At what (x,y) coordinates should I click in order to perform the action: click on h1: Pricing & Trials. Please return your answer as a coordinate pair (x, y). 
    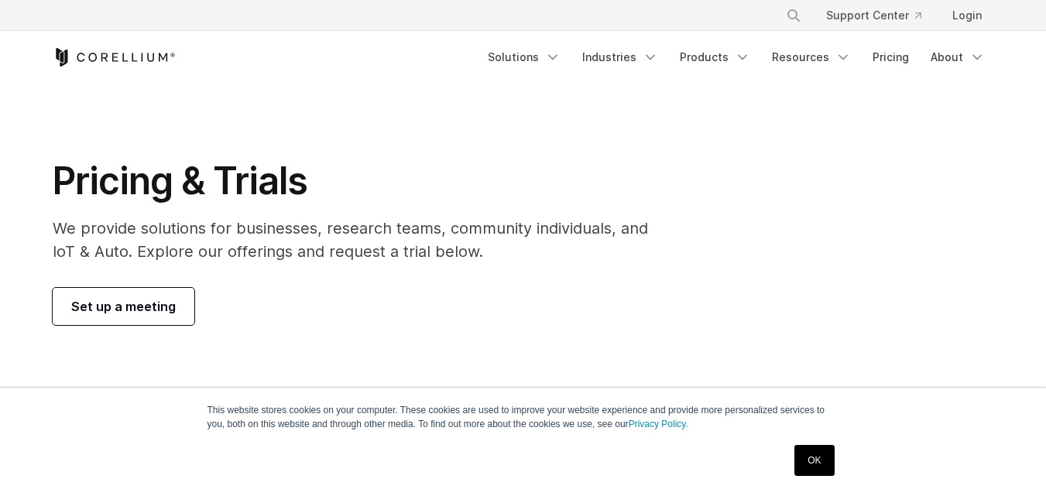
    Looking at the image, I should click on (361, 181).